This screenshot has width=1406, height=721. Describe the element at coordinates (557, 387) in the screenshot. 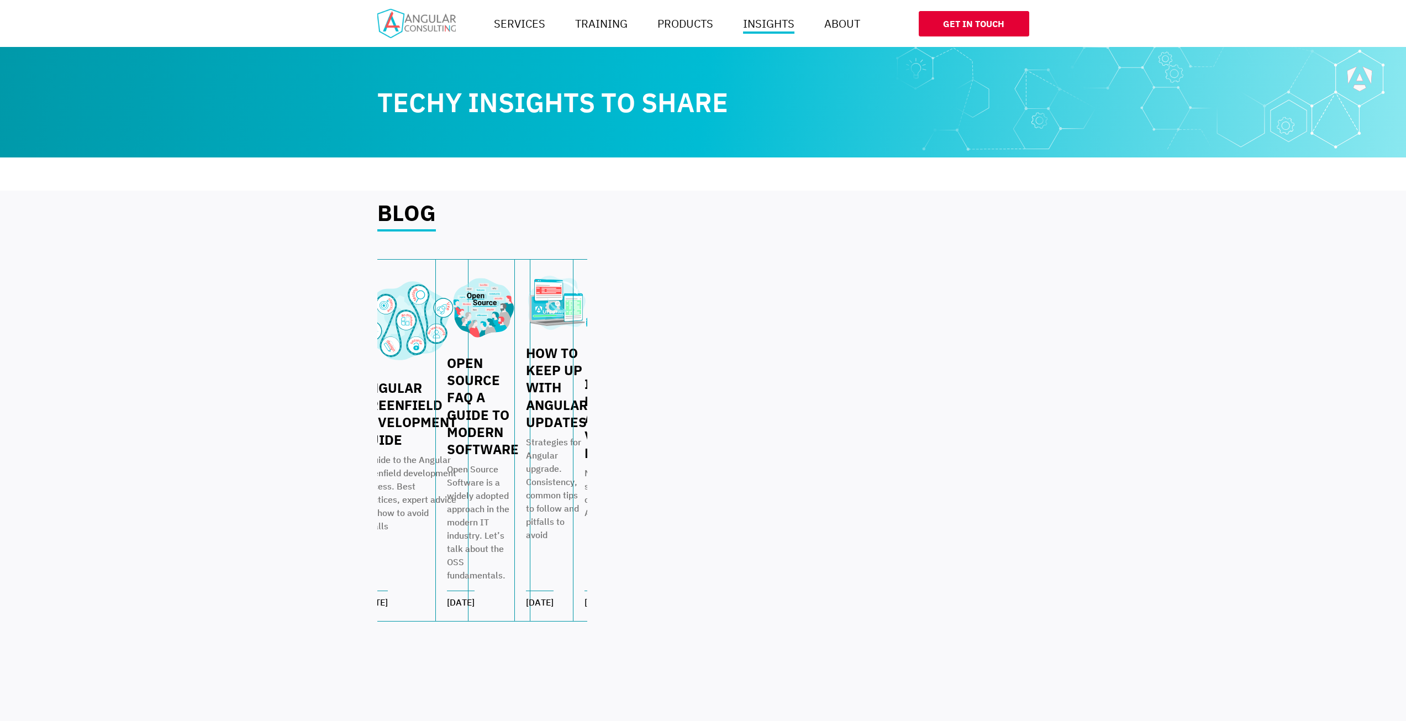

I see `a: How to keep up with Angular updates` at that location.